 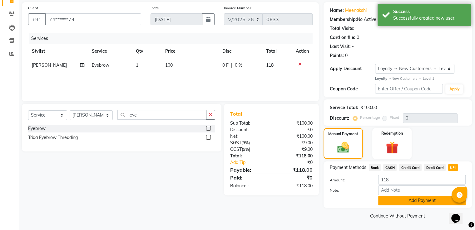 I want to click on div: Net:, so click(x=248, y=136).